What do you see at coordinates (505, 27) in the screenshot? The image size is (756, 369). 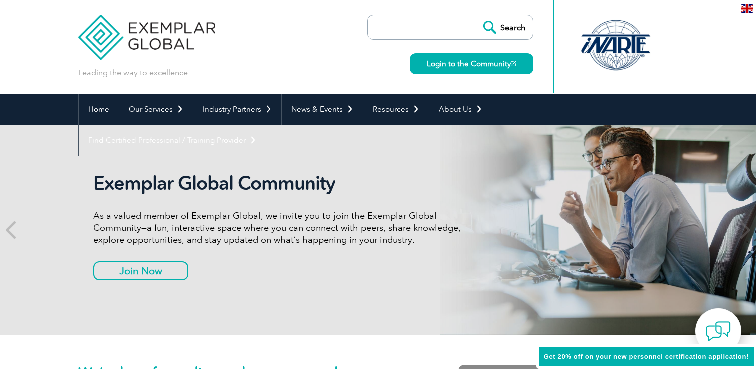 I see `input: Search` at bounding box center [505, 27].